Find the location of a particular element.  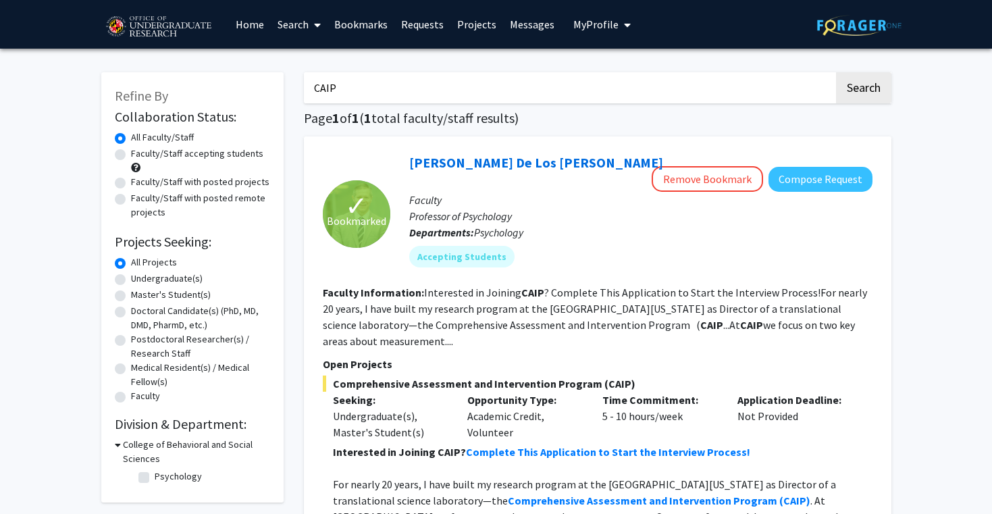

h2: Collaboration Status: is located at coordinates (192, 117).